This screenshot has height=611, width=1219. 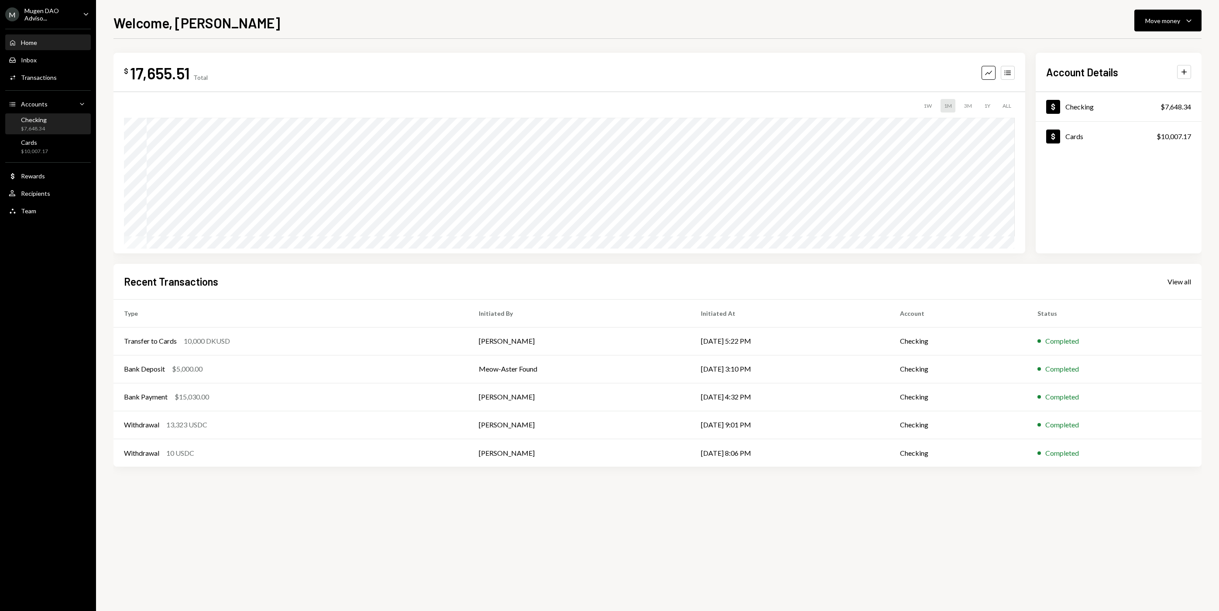 What do you see at coordinates (200, 77) in the screenshot?
I see `div: Total` at bounding box center [200, 77].